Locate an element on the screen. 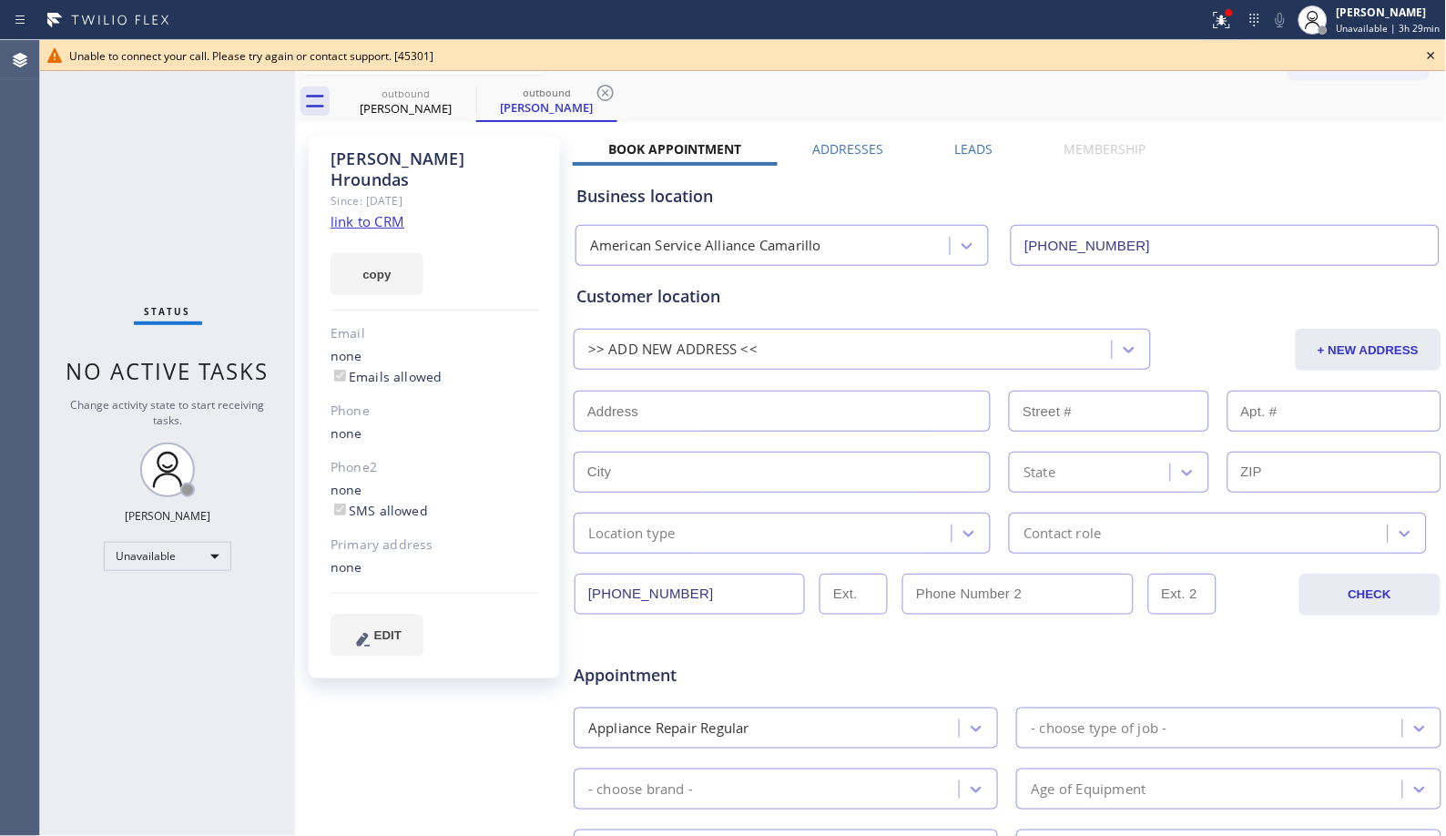 The height and width of the screenshot is (836, 1446). input: ZIP is located at coordinates (1334, 472).